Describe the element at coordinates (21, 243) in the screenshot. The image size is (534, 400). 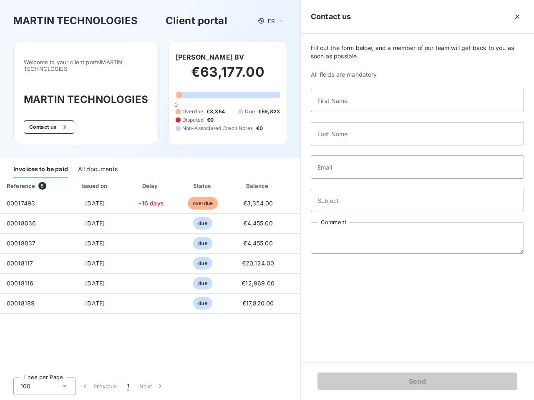
I see `span: 00018037` at that location.